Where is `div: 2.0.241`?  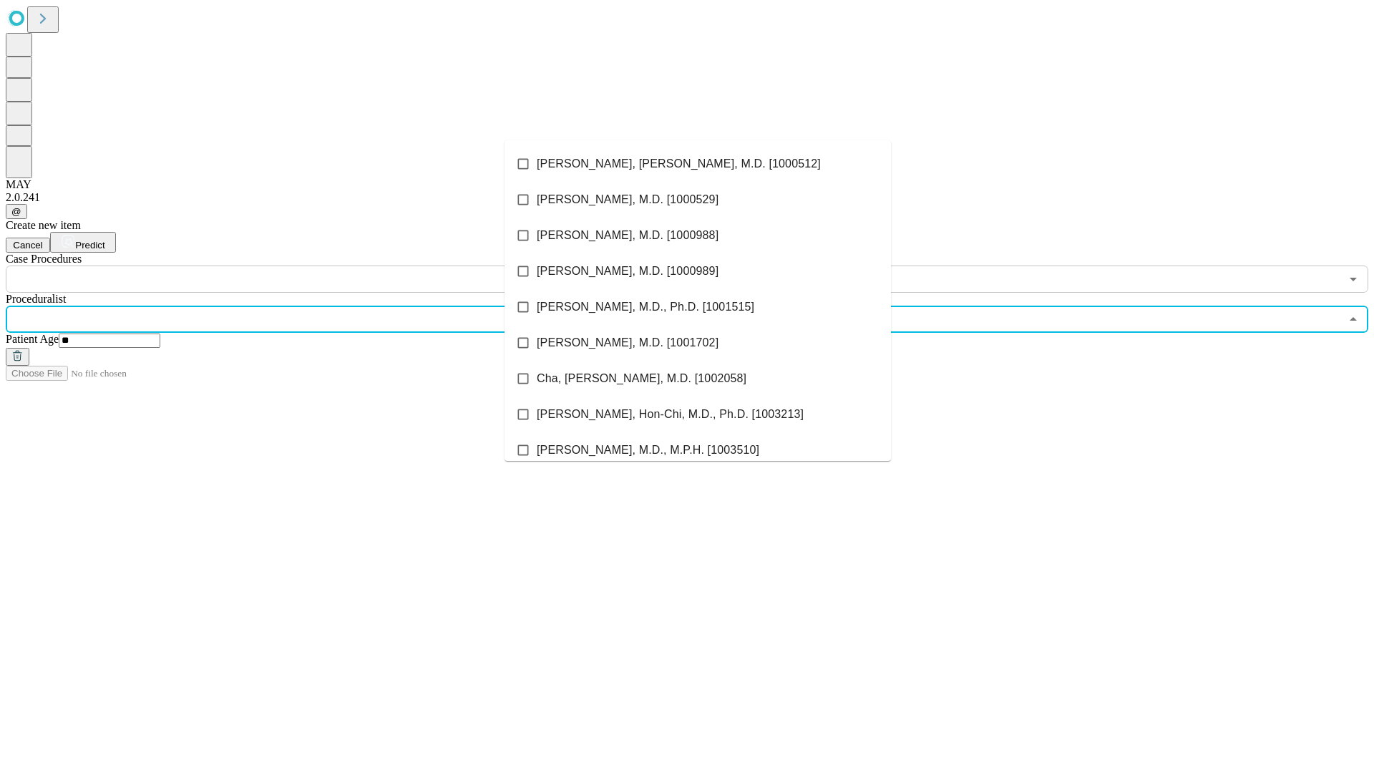
div: 2.0.241 is located at coordinates (687, 197).